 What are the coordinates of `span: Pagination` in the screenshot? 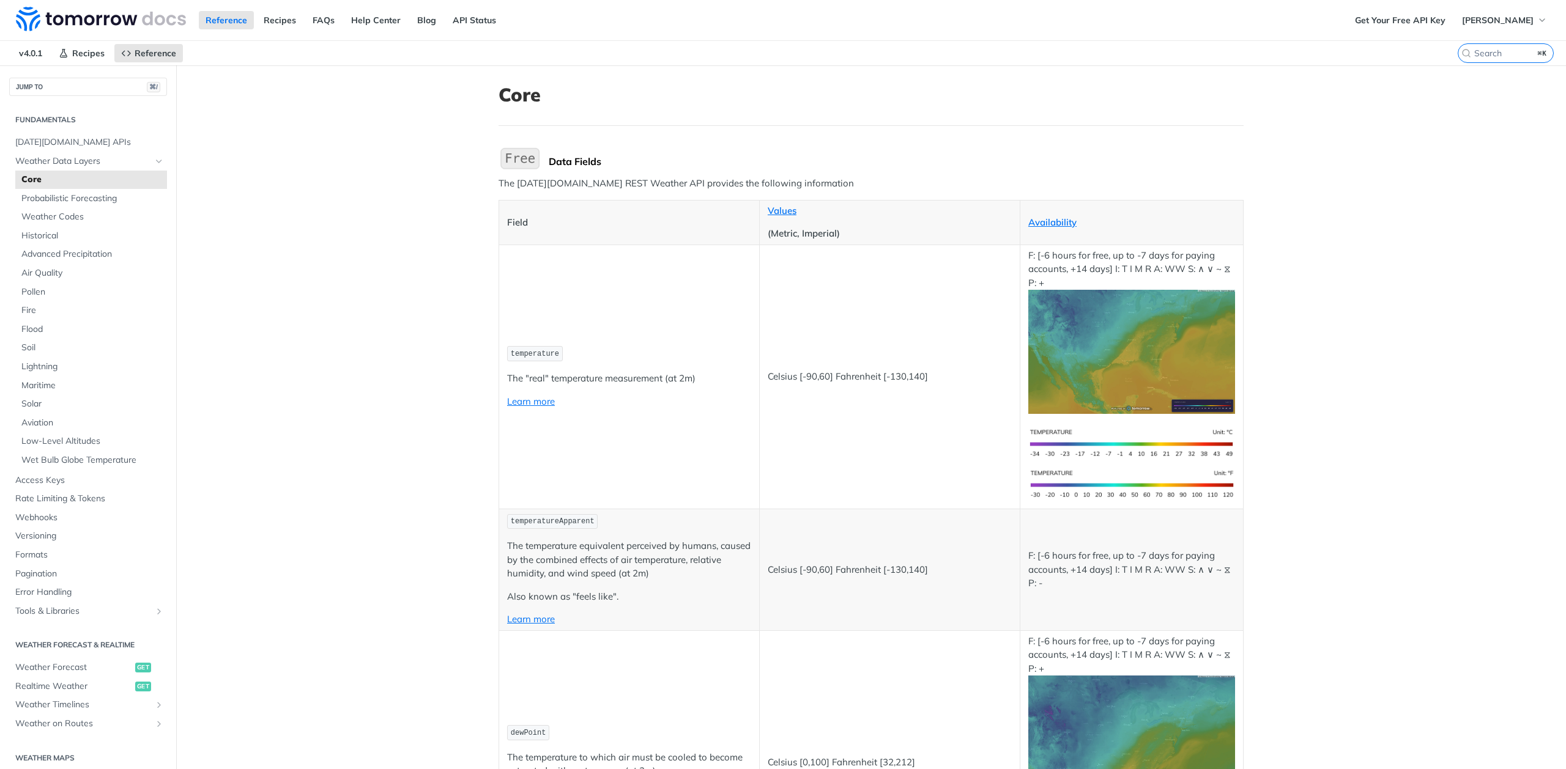 It's located at (89, 574).